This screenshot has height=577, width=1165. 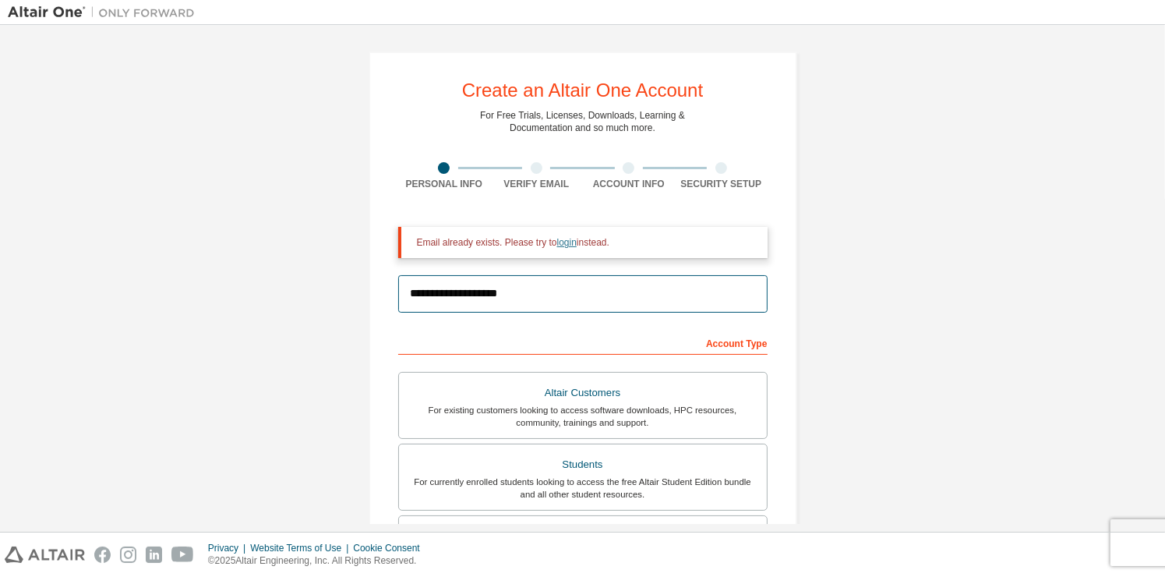 What do you see at coordinates (536, 184) in the screenshot?
I see `div: Verify Email` at bounding box center [536, 184].